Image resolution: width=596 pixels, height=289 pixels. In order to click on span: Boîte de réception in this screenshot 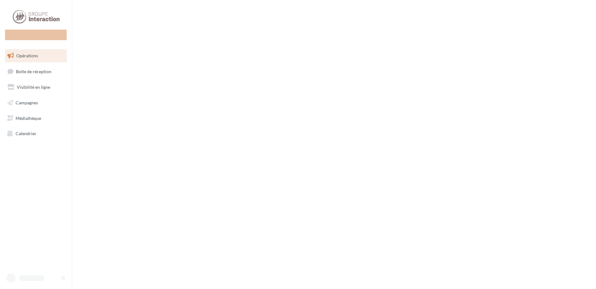, I will do `click(34, 71)`.